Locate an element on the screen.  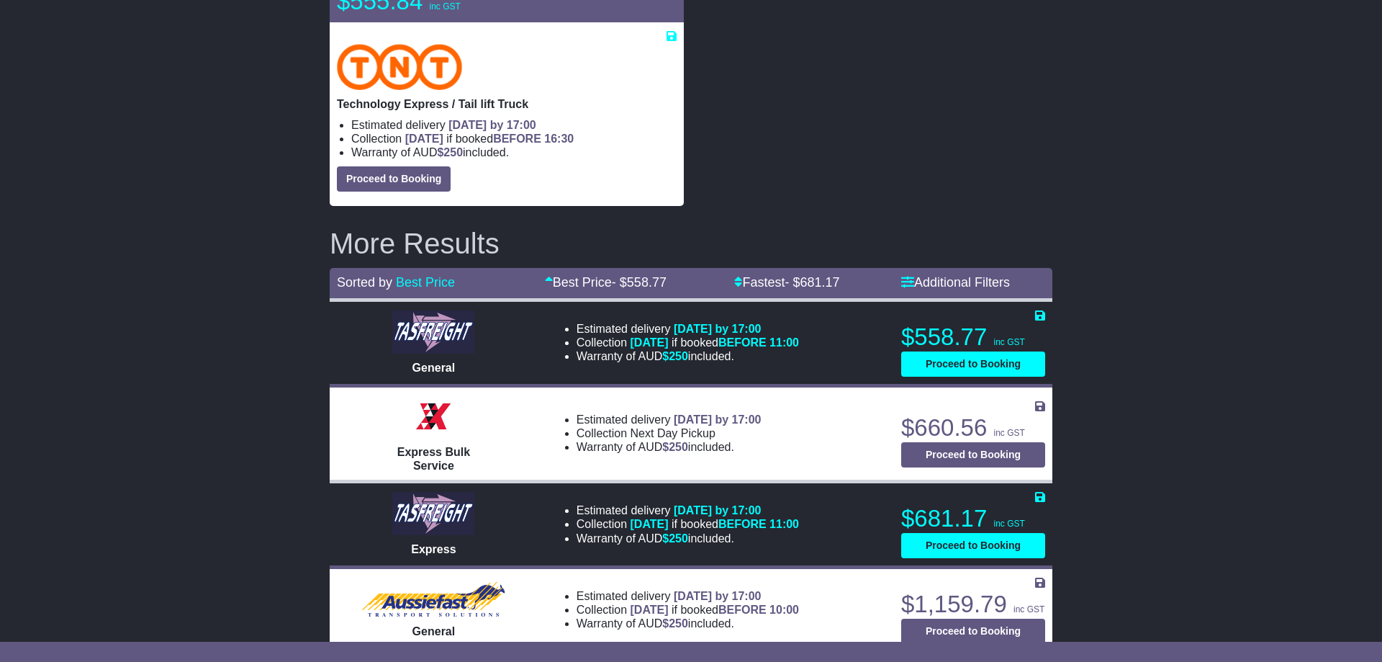
span: 681.17 is located at coordinates (819, 282).